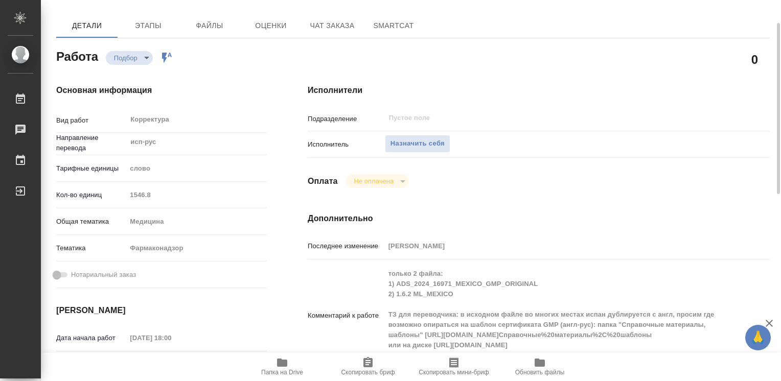 This screenshot has width=781, height=381. I want to click on p: Вид работ, so click(91, 121).